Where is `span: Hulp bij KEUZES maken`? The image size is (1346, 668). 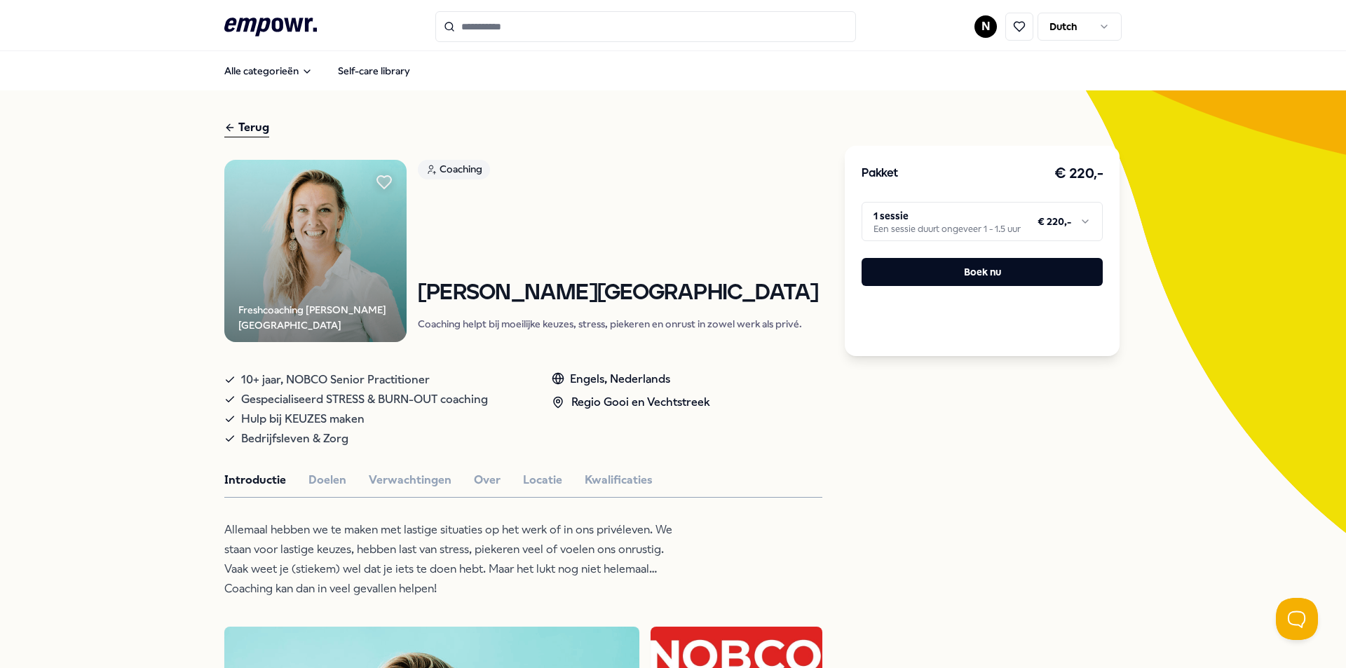
span: Hulp bij KEUZES maken is located at coordinates (303, 419).